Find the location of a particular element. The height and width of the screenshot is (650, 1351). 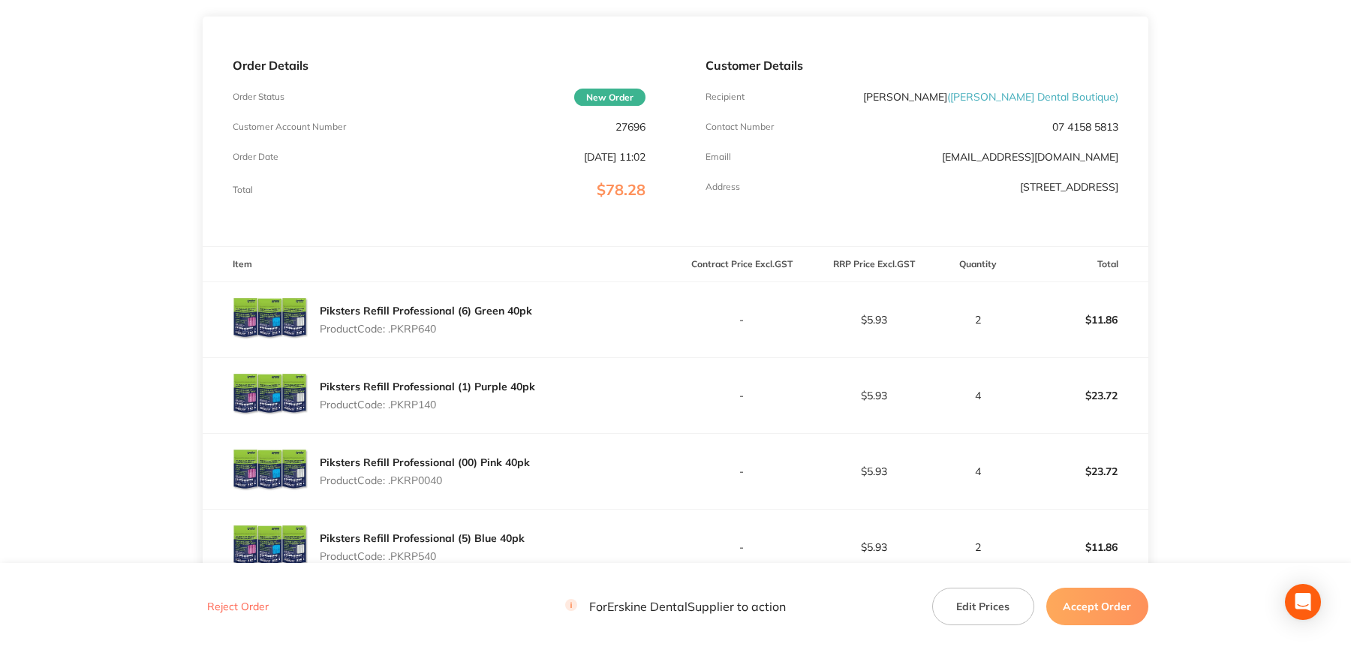

p: Order Date is located at coordinates (255, 157).